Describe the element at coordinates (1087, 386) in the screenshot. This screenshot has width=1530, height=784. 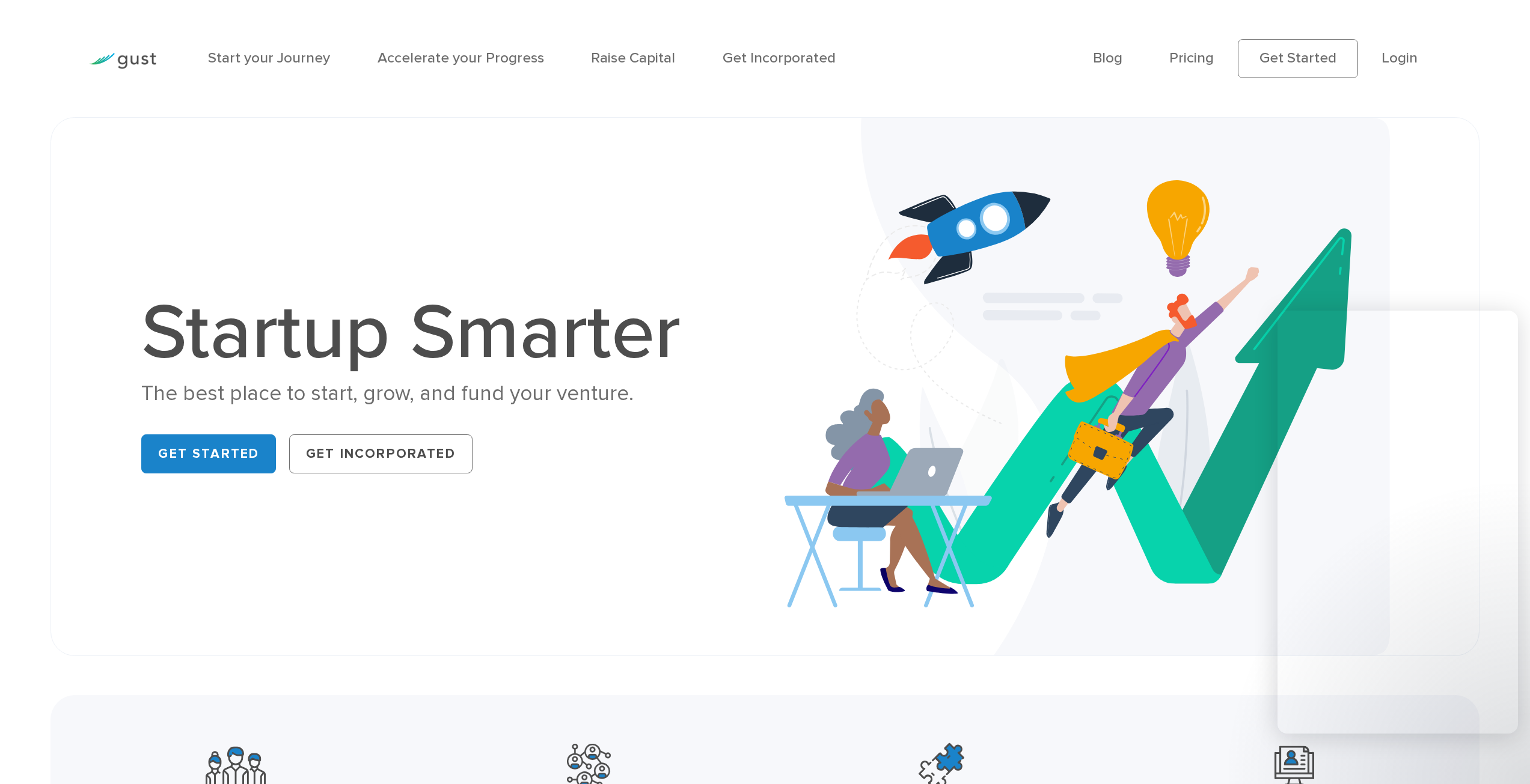
I see `img: Startup Smarter Hero` at that location.